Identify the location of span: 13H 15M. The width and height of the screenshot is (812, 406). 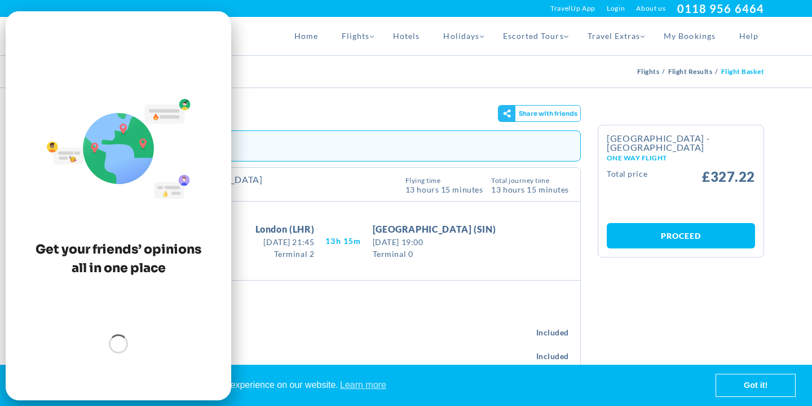
(343, 241).